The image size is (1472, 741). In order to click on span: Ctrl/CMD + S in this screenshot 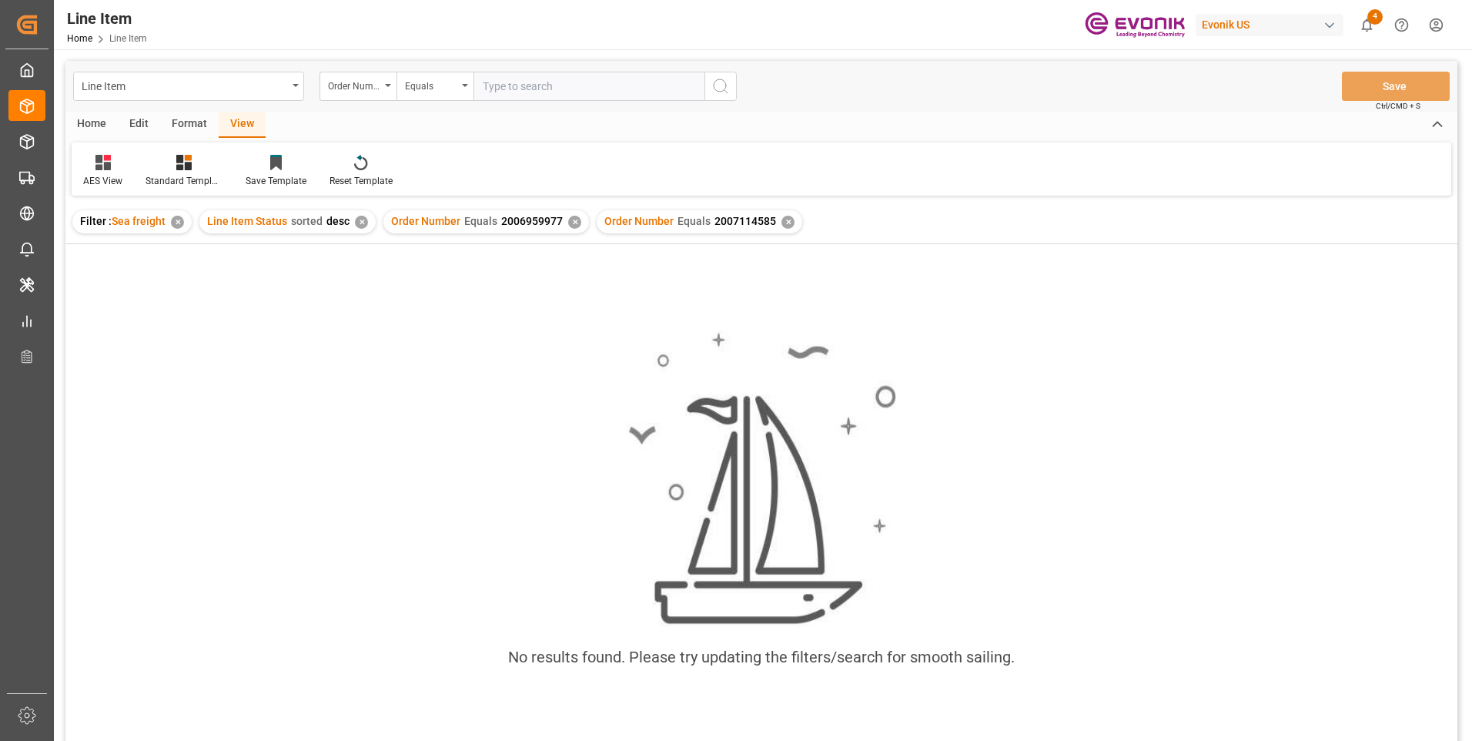, I will do `click(1398, 105)`.